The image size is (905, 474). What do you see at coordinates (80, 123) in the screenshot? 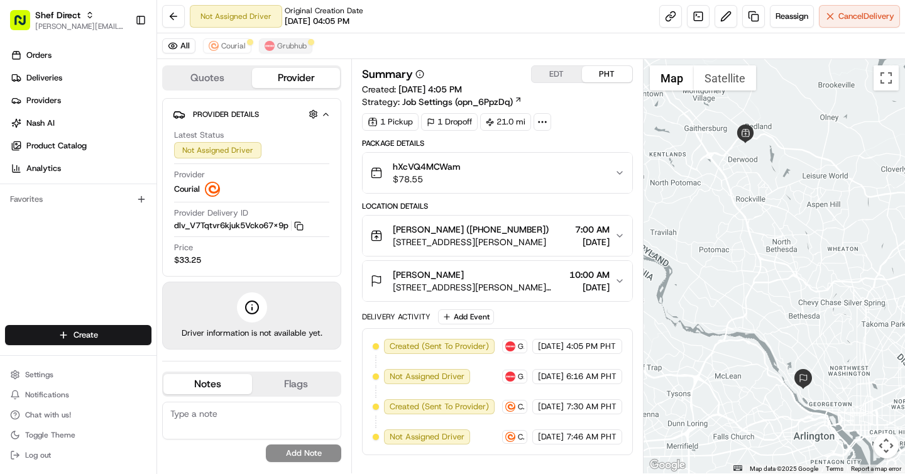
I see `a: Nash AI` at bounding box center [80, 123].